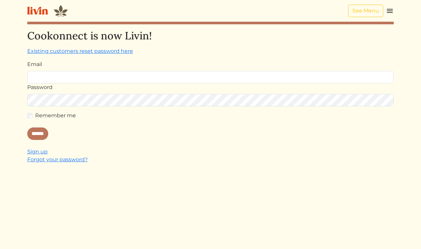 The width and height of the screenshot is (421, 249). What do you see at coordinates (40, 87) in the screenshot?
I see `label: Password` at bounding box center [40, 87].